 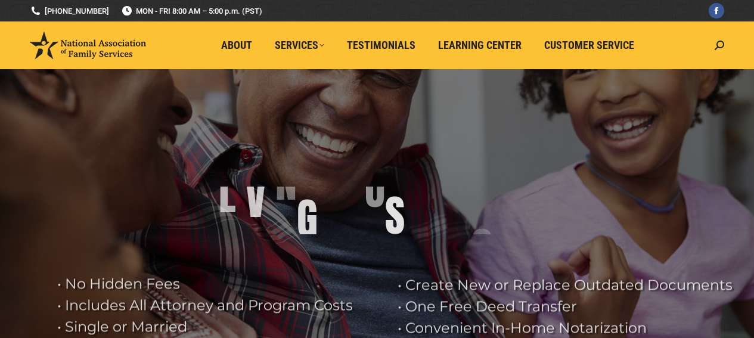 What do you see at coordinates (307, 219) in the screenshot?
I see `div: G` at bounding box center [307, 219].